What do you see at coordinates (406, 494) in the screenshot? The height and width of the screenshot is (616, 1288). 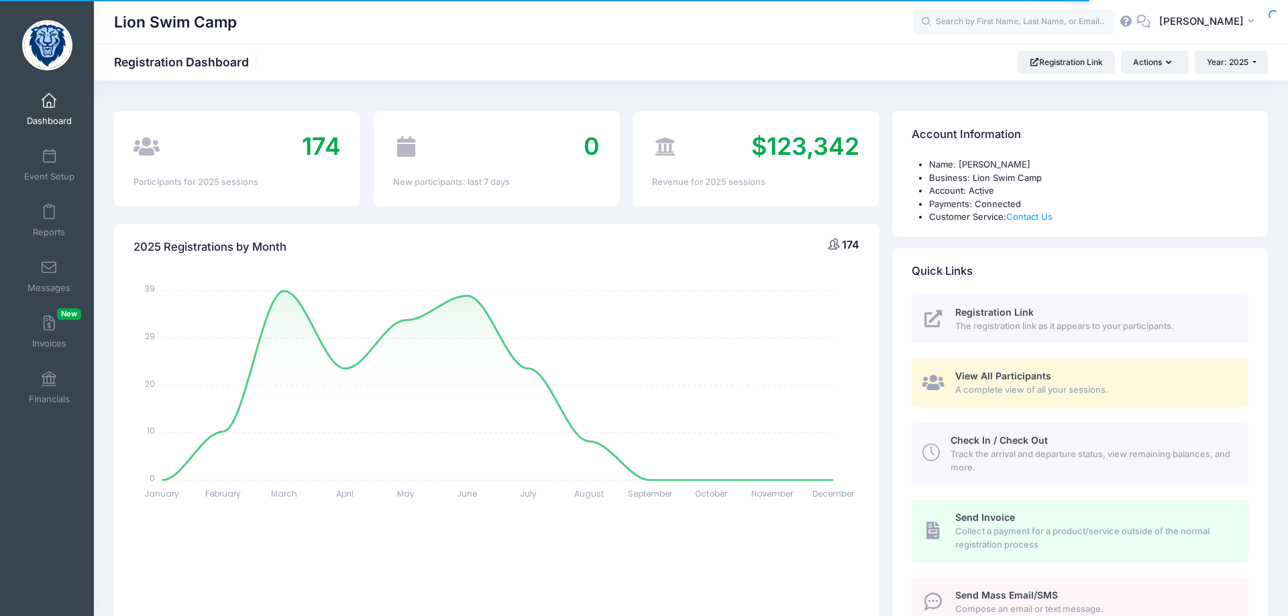 I see `tspan: May` at bounding box center [406, 494].